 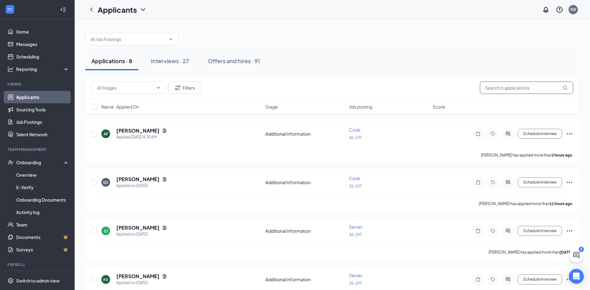 What do you see at coordinates (128, 39) in the screenshot?
I see `input: All Job Postings` at bounding box center [128, 39].